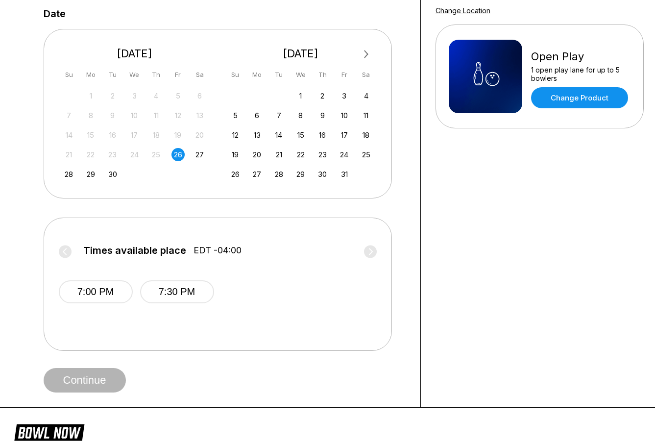  What do you see at coordinates (135, 134) in the screenshot?
I see `div: month 2025-09` at bounding box center [135, 134].